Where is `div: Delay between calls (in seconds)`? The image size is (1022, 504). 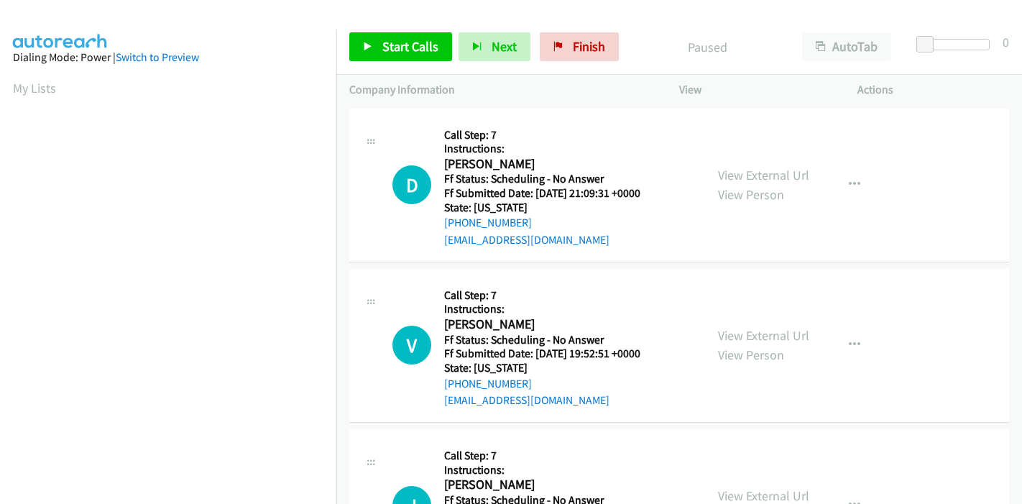
div: Delay between calls (in seconds) is located at coordinates (957, 45).